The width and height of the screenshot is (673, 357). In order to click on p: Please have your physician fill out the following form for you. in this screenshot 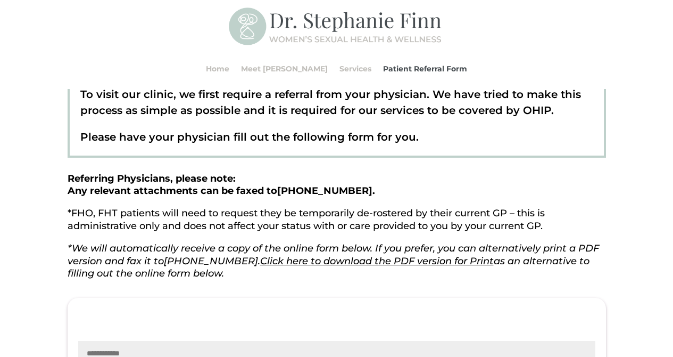, I will do `click(337, 137)`.